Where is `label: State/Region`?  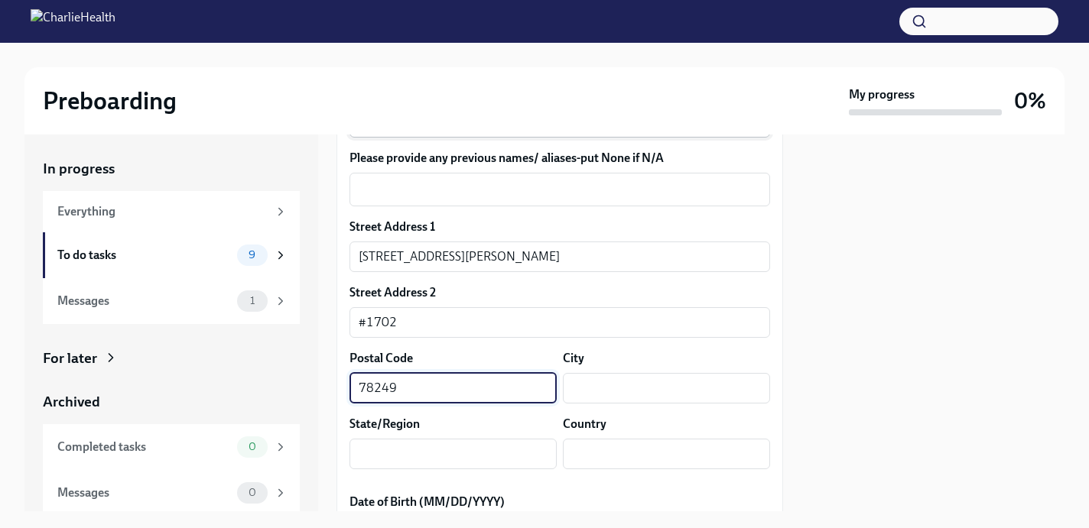 label: State/Region is located at coordinates (385, 424).